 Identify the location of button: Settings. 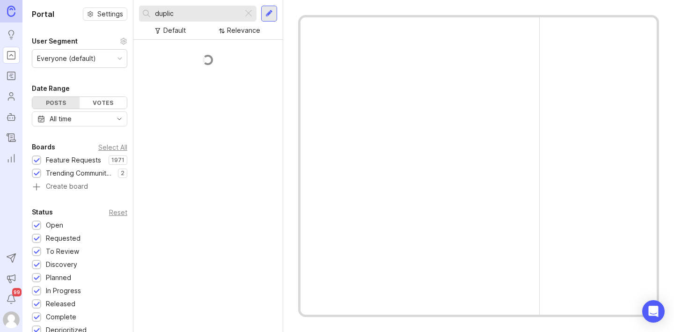
(105, 14).